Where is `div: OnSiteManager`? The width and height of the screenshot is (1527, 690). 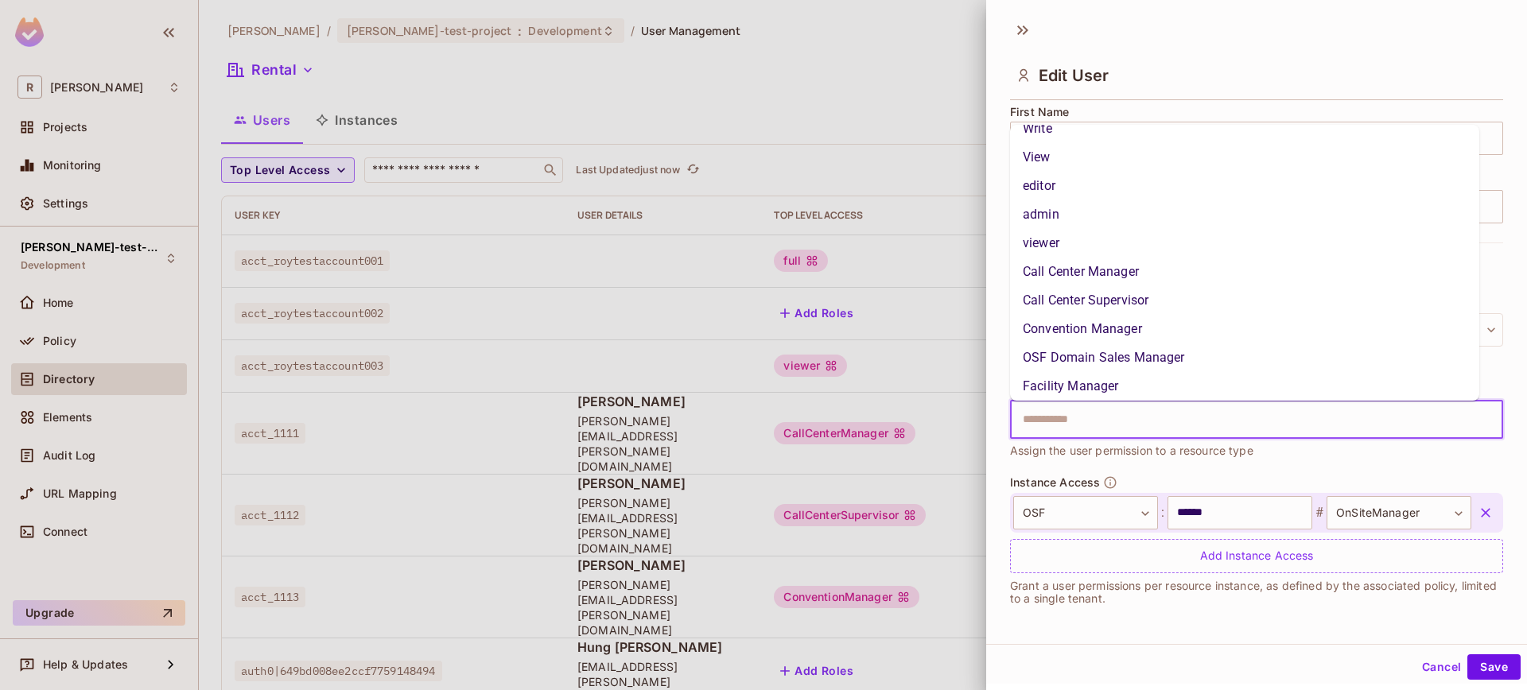
div: OnSiteManager is located at coordinates (1399, 513).